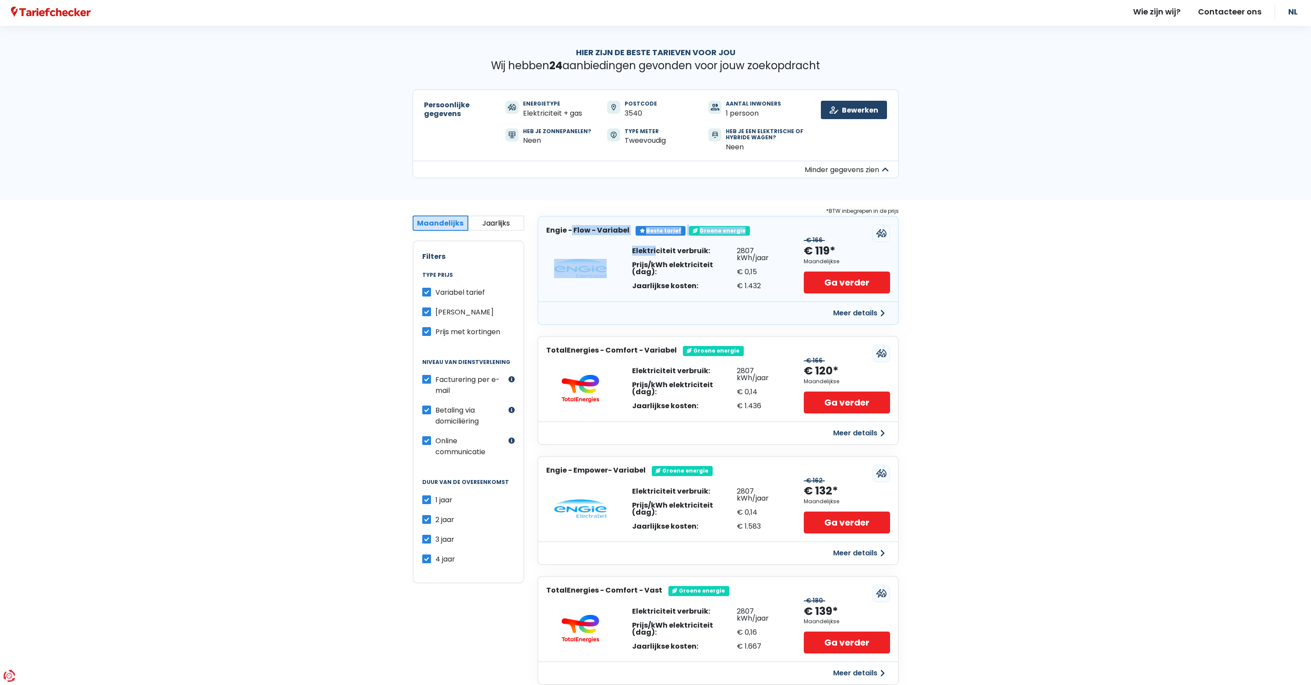 This screenshot has width=1311, height=685. What do you see at coordinates (468, 280) in the screenshot?
I see `legend: Type prijs` at bounding box center [468, 280].